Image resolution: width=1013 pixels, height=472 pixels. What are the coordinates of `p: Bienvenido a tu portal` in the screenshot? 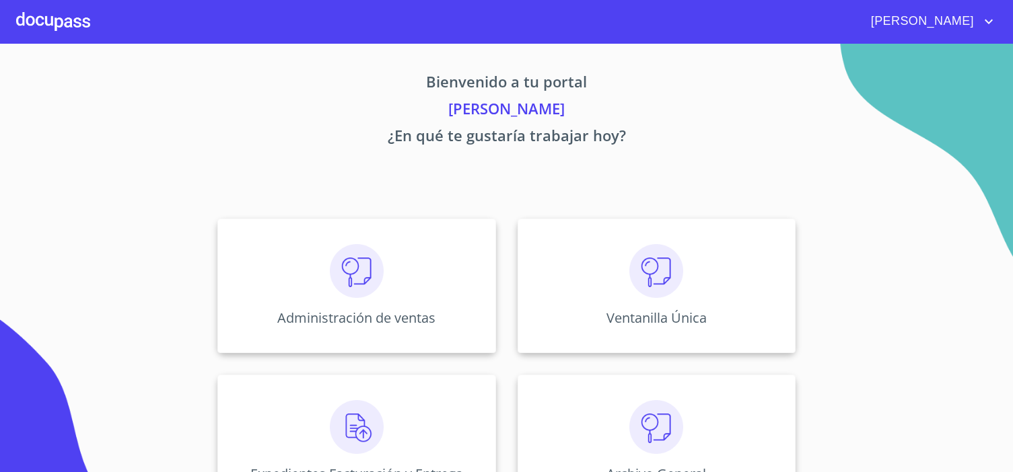 It's located at (507, 84).